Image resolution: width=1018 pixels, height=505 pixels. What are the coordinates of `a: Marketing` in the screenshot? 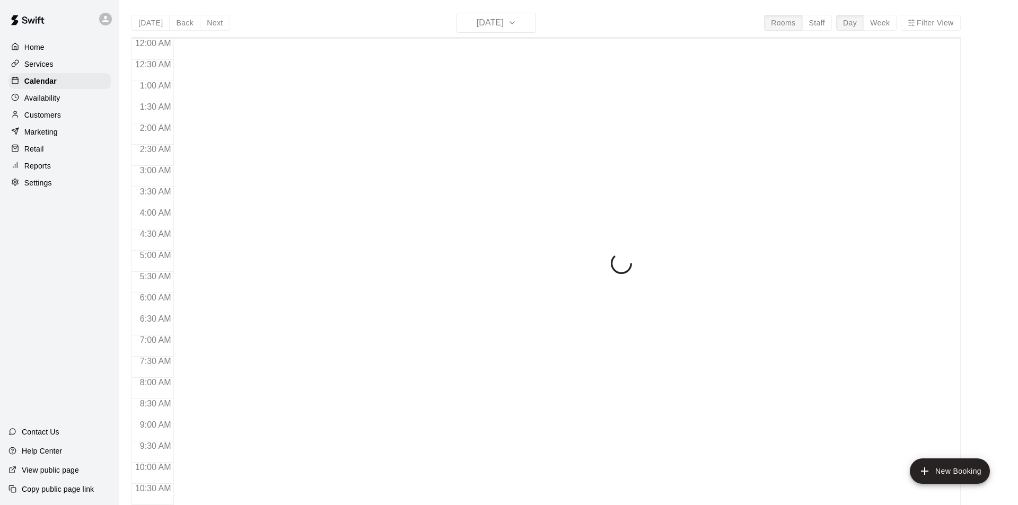 It's located at (59, 132).